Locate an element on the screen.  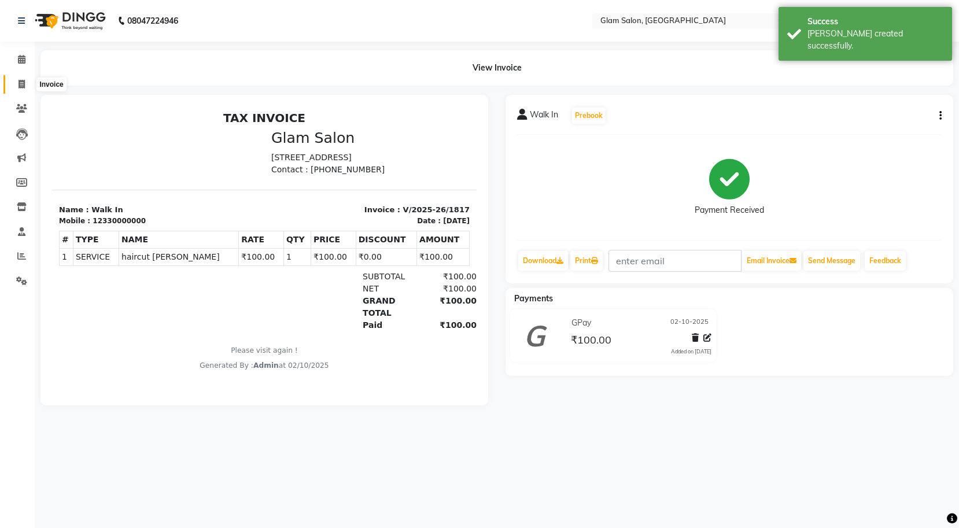
th: QTY is located at coordinates (245, 133).